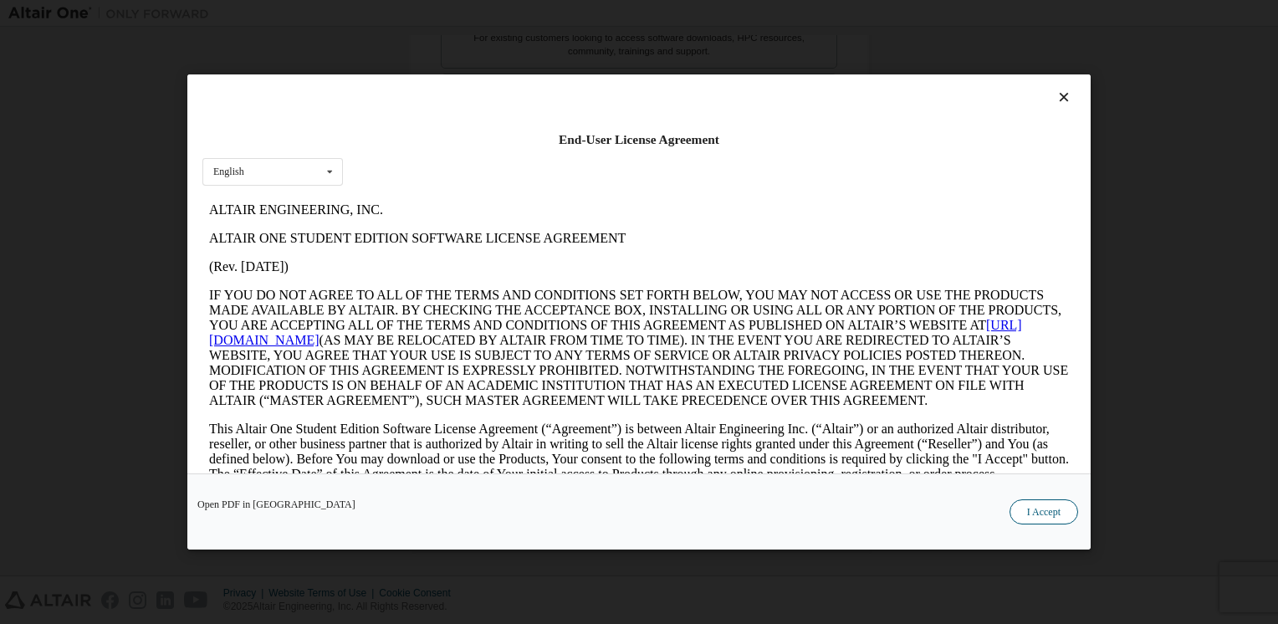 Image resolution: width=1278 pixels, height=624 pixels. What do you see at coordinates (437, 43) in the screenshot?
I see `p: ALTAIR ONE STUDENT EDITION SOFTWARE LICENSE AGREEMENT` at bounding box center [437, 43].